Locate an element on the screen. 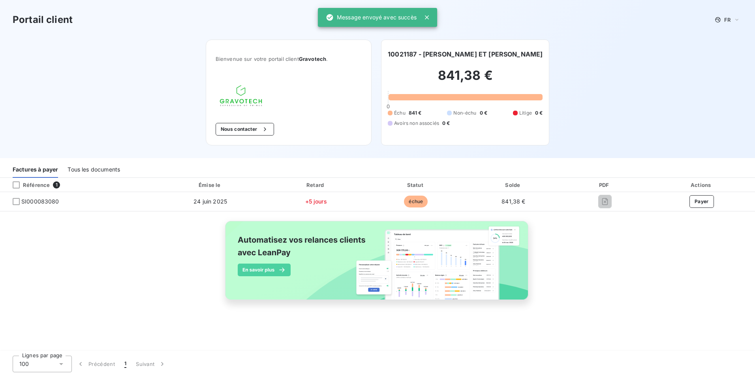  div: Statut is located at coordinates (416, 185).